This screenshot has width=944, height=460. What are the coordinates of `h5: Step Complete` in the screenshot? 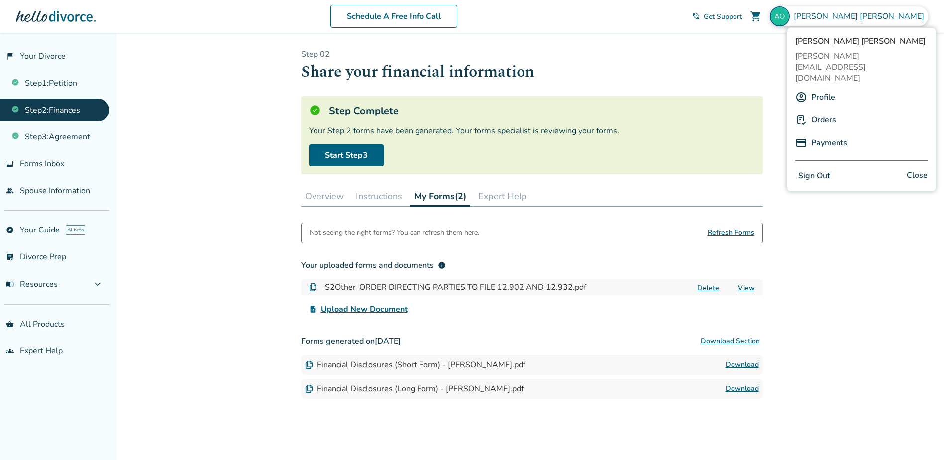 It's located at (364, 111).